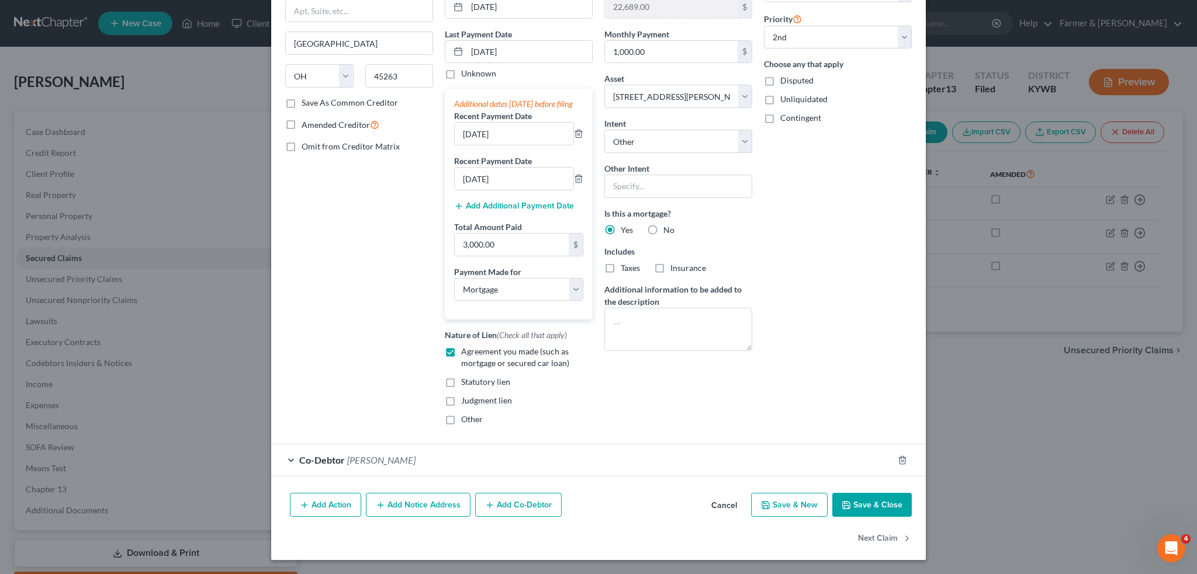 This screenshot has width=1197, height=574. I want to click on label: Unknown, so click(479, 74).